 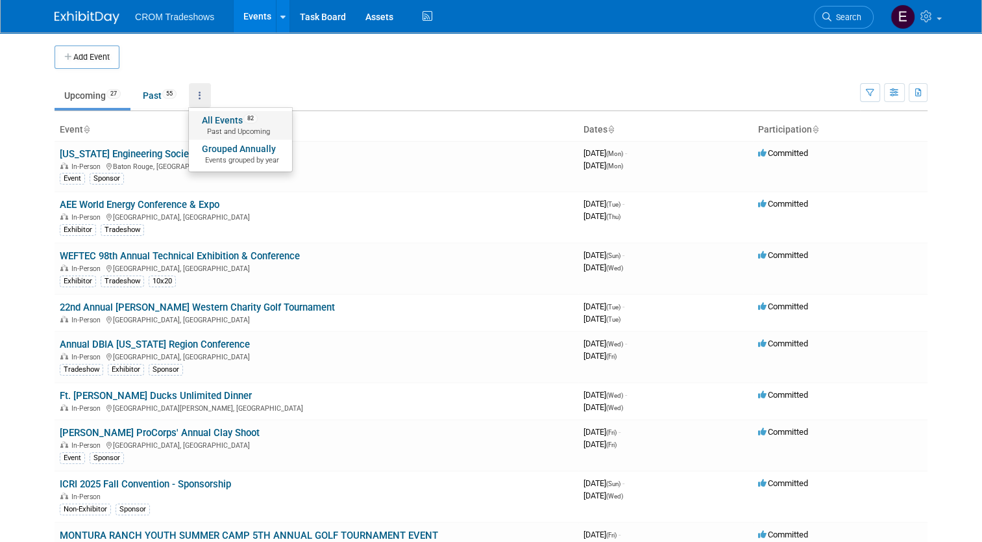 What do you see at coordinates (240, 125) in the screenshot?
I see `a: All Events82 Past and Upcoming` at bounding box center [240, 125].